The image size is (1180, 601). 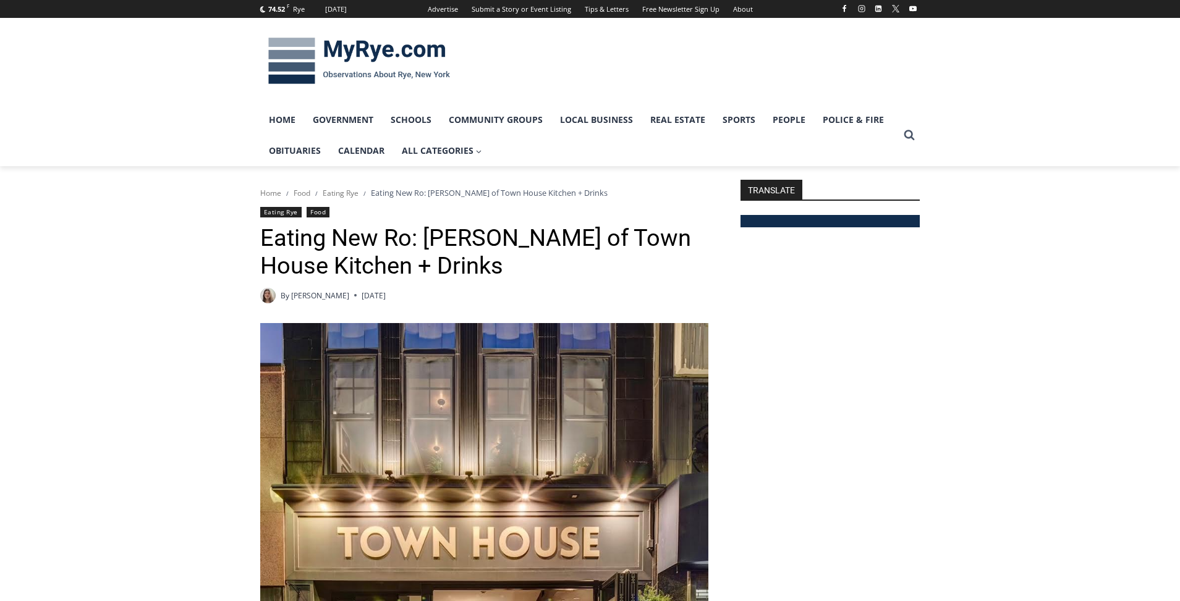 I want to click on a: YouTube, so click(x=913, y=9).